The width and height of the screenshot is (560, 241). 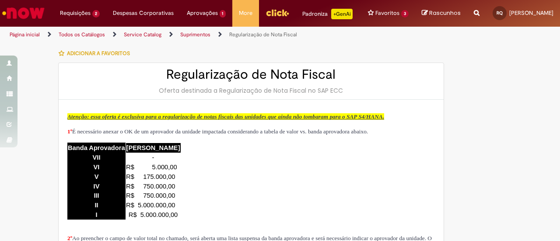 What do you see at coordinates (251, 91) in the screenshot?
I see `div: Oferta destinada a Regularização de Nota Fiscal no SAP ECC` at bounding box center [251, 91].